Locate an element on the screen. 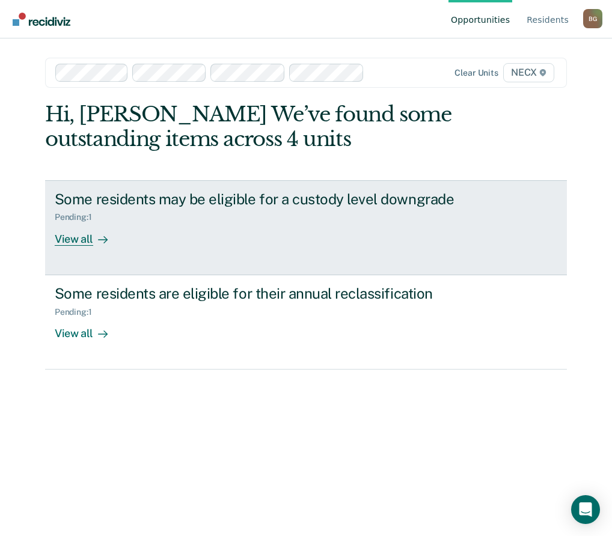  img: Recidiviz is located at coordinates (41, 19).